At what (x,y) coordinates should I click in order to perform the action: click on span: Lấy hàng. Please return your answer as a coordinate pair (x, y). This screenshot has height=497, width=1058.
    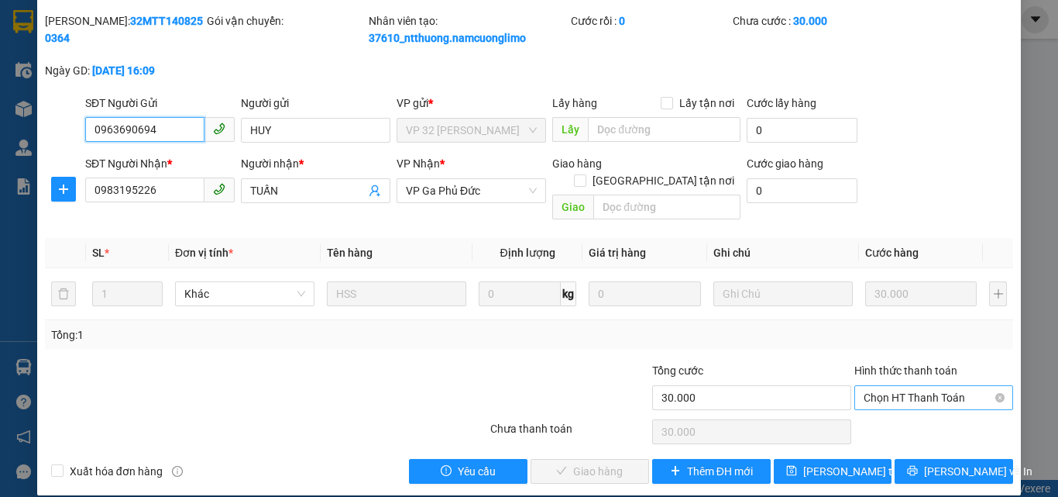
    Looking at the image, I should click on (575, 103).